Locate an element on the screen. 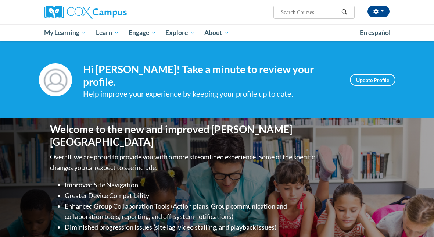 This screenshot has height=237, width=434. input: Search Courses is located at coordinates (309, 12).